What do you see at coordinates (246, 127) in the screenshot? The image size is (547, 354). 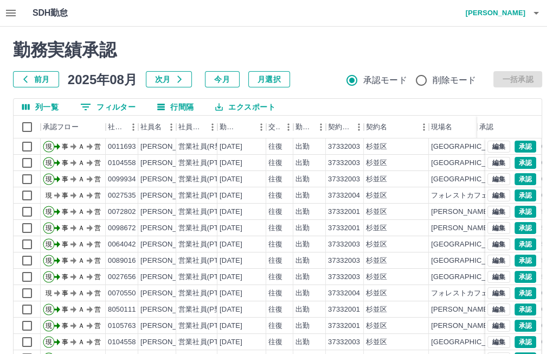 I see `button: ソート` at bounding box center [246, 127].